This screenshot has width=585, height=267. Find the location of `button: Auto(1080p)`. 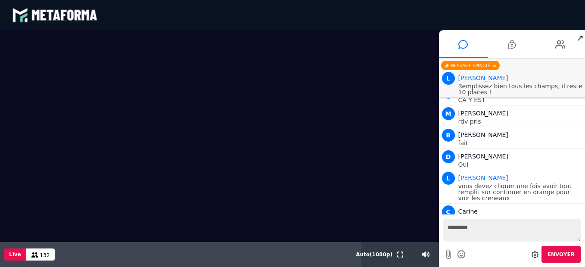

button: Auto(1080p) is located at coordinates (374, 255).